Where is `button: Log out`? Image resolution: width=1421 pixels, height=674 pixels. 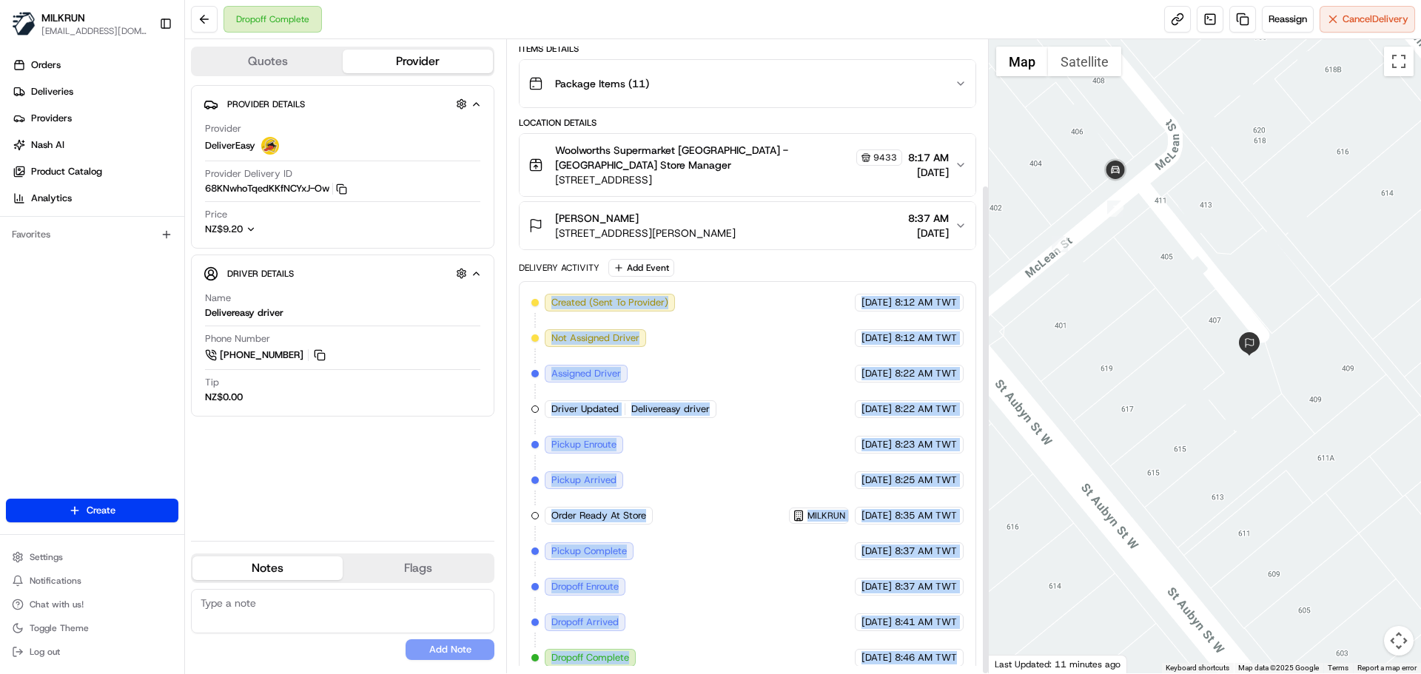
button: Log out is located at coordinates (92, 652).